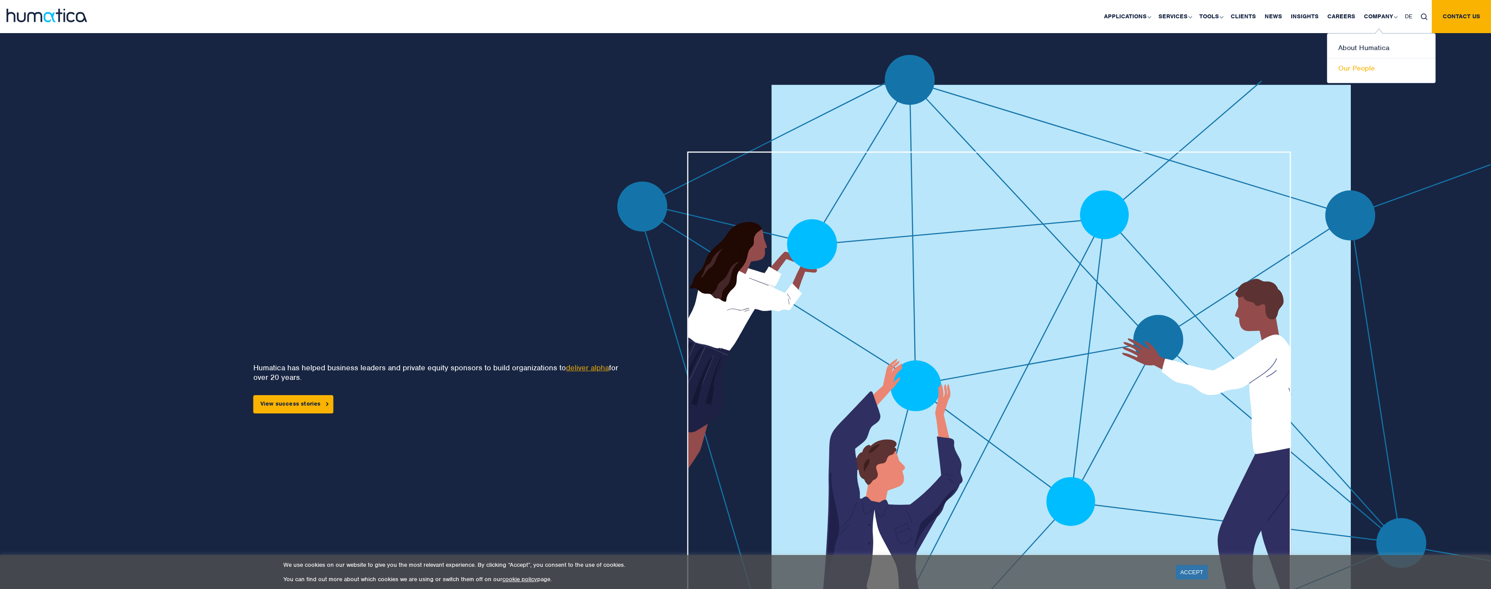 This screenshot has width=1491, height=589. Describe the element at coordinates (724, 579) in the screenshot. I see `p: You can find out more about which cookies we are using or switch them off on our page.` at that location.